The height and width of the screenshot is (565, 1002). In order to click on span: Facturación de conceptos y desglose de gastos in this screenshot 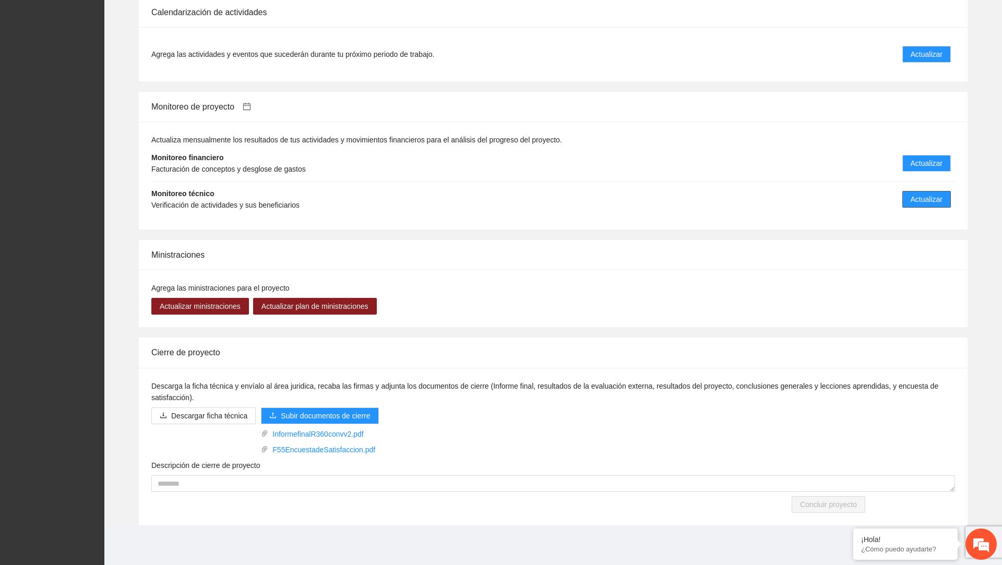, I will do `click(229, 169)`.